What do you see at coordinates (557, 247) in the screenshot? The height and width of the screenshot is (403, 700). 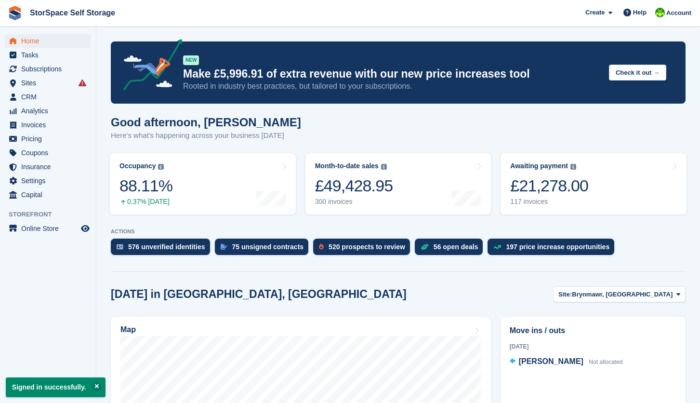 I see `div: 197 price increase opportunities` at bounding box center [557, 247].